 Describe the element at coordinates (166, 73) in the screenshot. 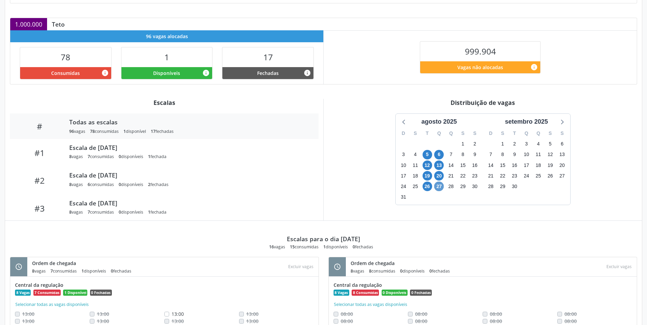

I see `span: Disponíveis` at that location.